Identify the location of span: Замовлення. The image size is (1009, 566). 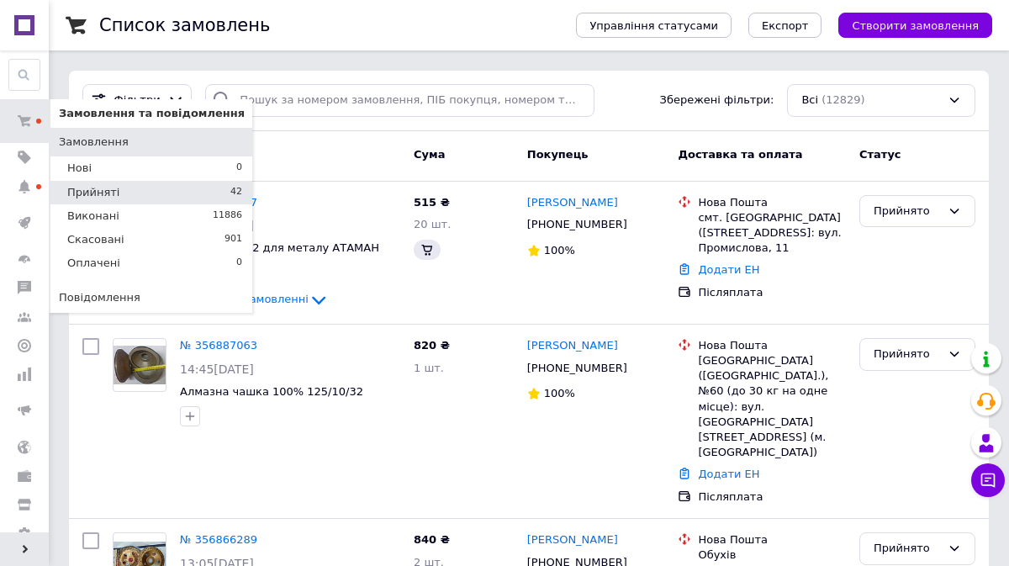
(93, 142).